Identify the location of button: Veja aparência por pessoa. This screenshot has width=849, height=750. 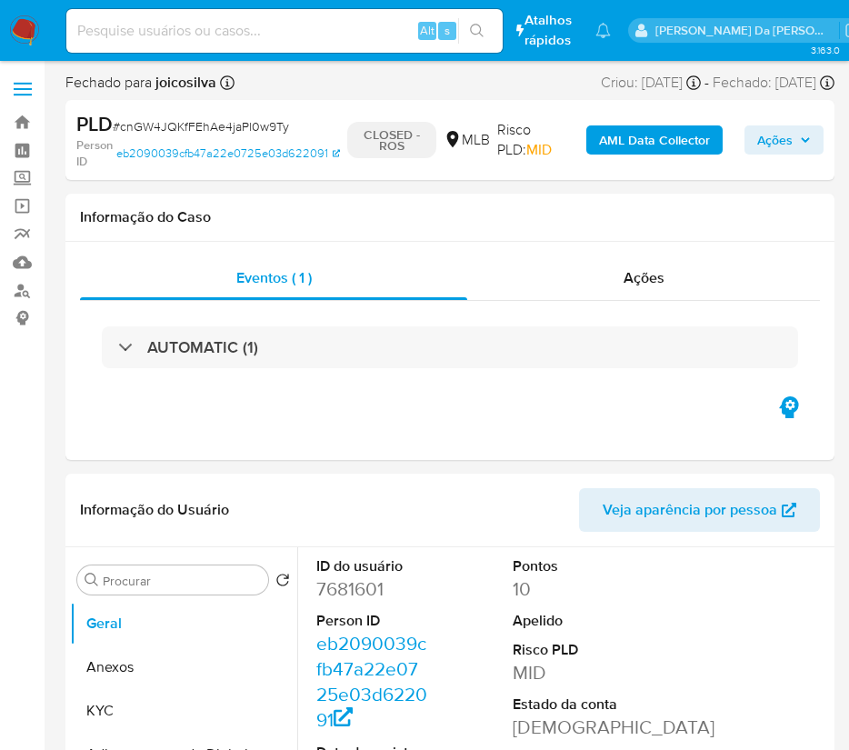
(699, 510).